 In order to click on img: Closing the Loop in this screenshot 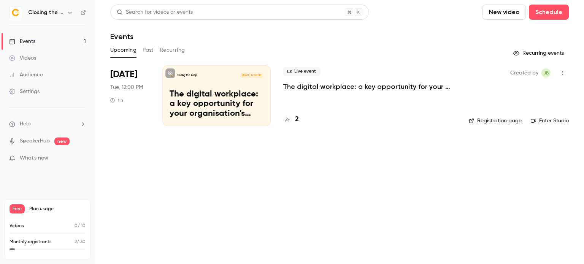, I will do `click(16, 13)`.